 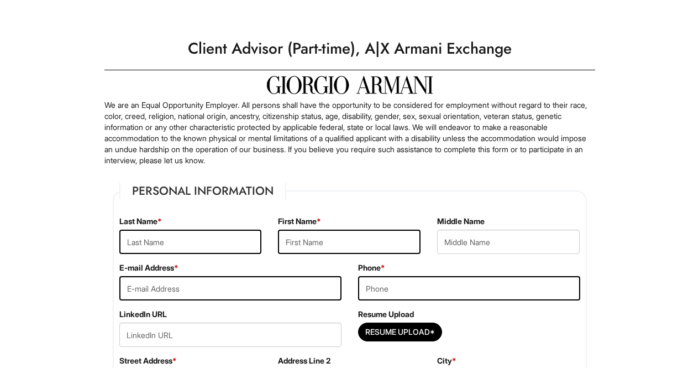 I want to click on label: Street Address, so click(x=148, y=360).